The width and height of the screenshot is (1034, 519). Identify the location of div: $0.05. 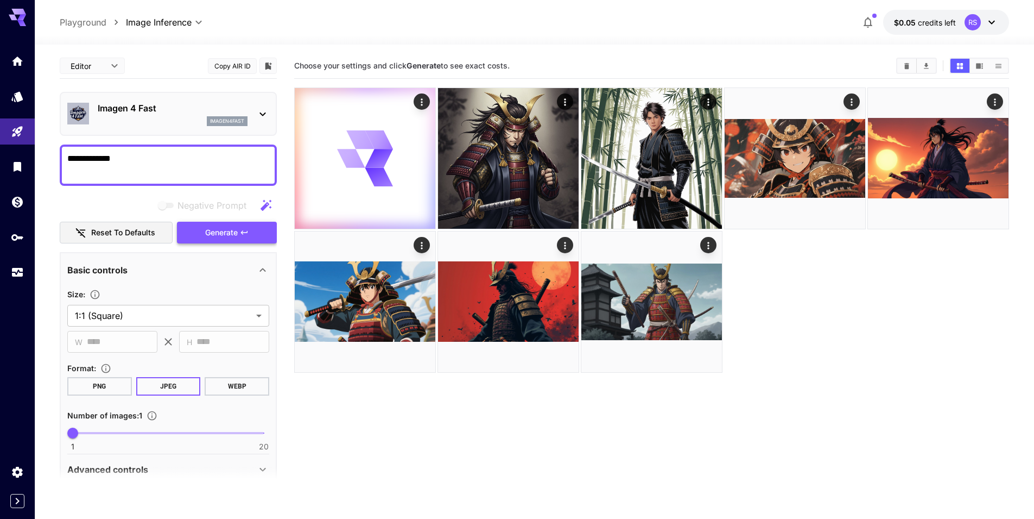
(925, 22).